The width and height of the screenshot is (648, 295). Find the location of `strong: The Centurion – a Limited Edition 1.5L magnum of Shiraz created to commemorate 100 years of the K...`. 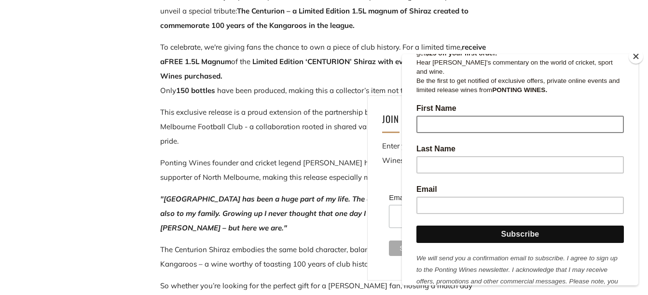

strong: The Centurion – a Limited Edition 1.5L magnum of Shiraz created to commemorate 100 years of the K... is located at coordinates (314, 18).